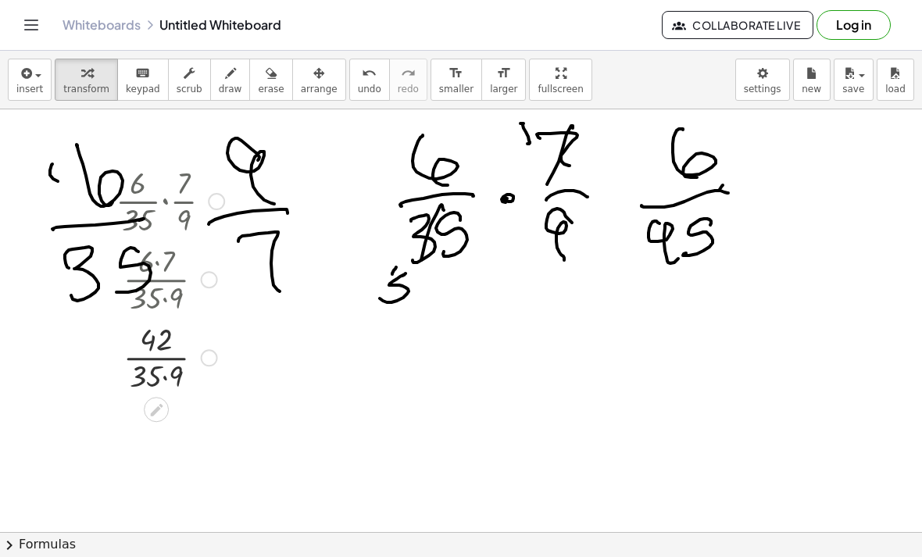 The height and width of the screenshot is (557, 922). I want to click on span: insert, so click(30, 89).